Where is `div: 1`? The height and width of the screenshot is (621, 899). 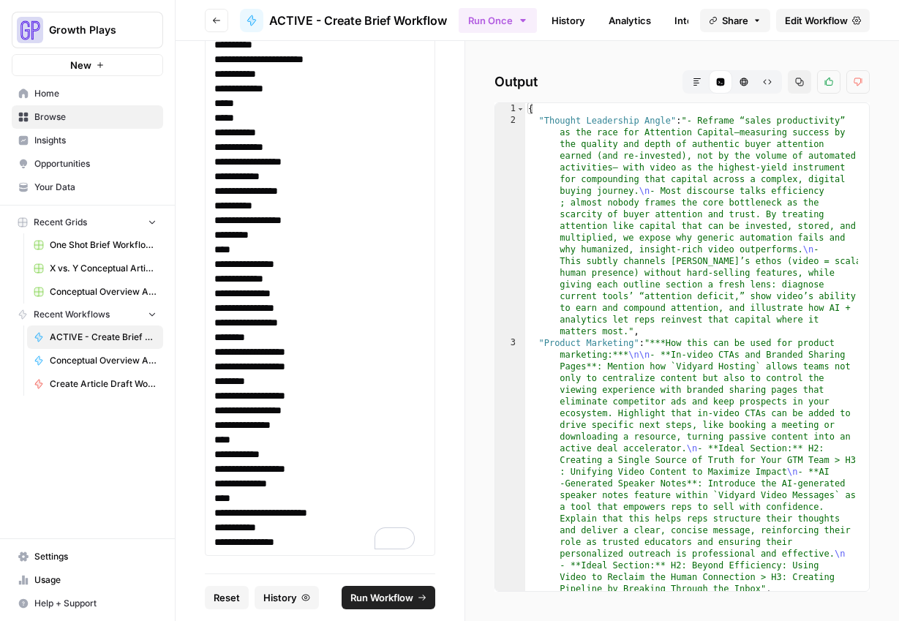 div: 1 is located at coordinates (510, 109).